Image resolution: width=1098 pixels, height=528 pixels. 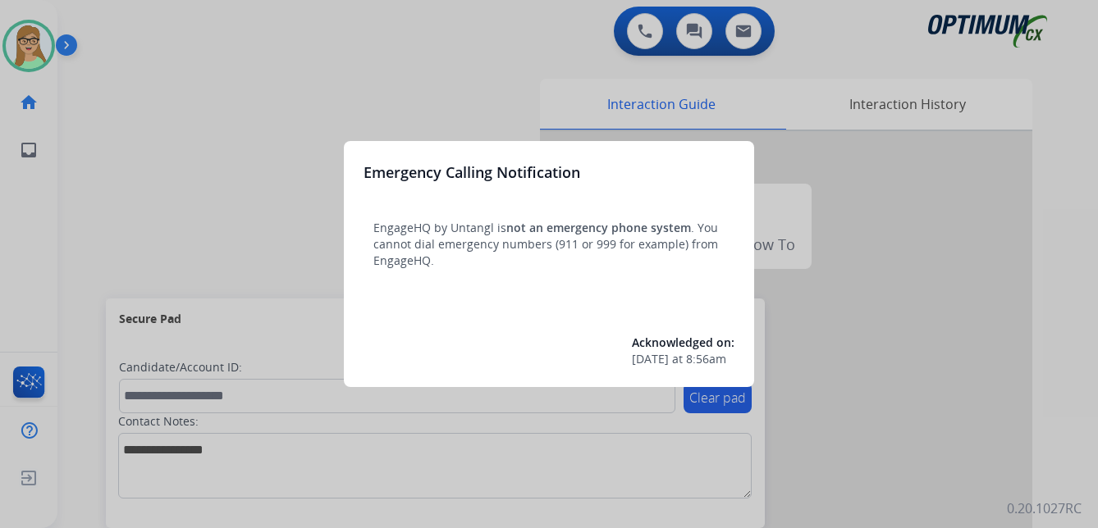 I want to click on div: at, so click(x=682, y=359).